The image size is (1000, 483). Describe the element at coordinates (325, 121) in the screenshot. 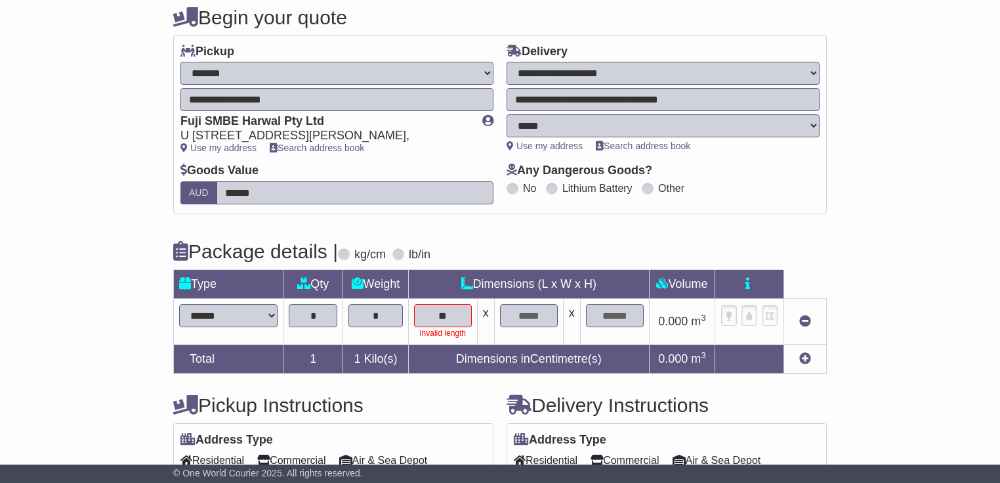

I see `div: Fuji SMBE Harwal Pty Ltd` at that location.